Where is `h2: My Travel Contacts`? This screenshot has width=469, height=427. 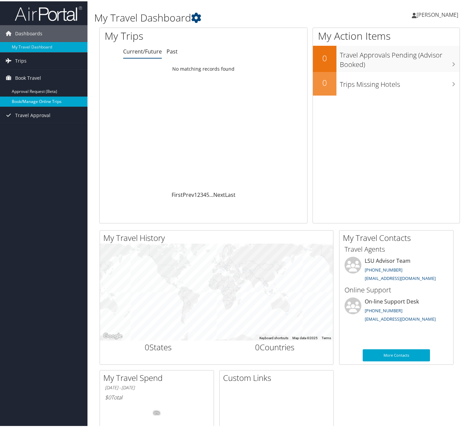
h2: My Travel Contacts is located at coordinates (398, 236).